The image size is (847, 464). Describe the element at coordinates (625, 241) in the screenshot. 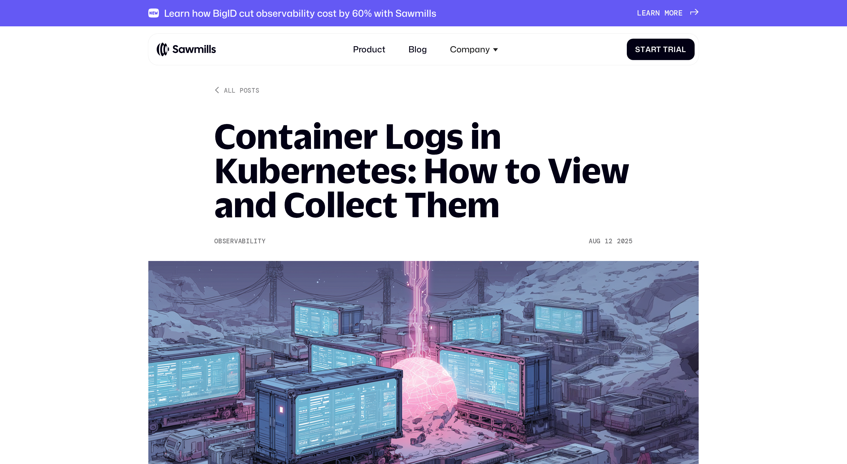

I see `div: 2025` at that location.